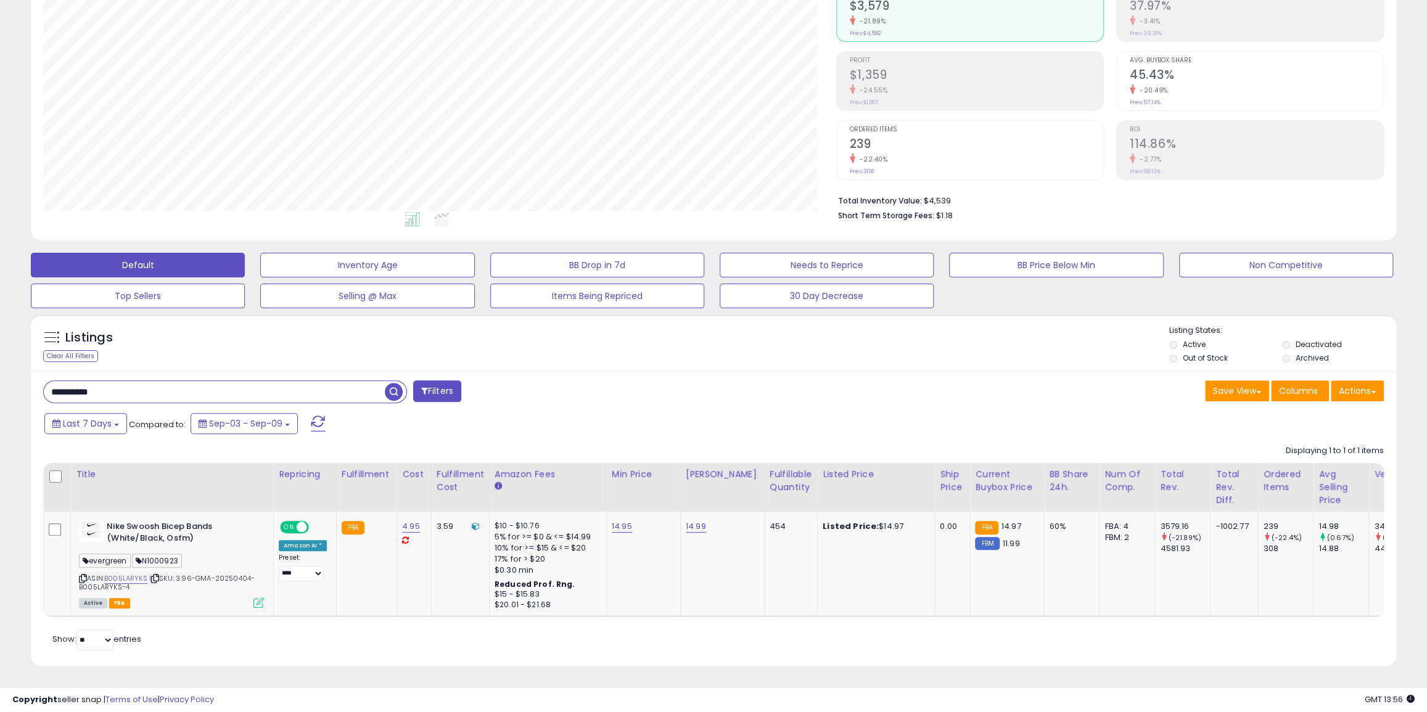  What do you see at coordinates (1107, 200) in the screenshot?
I see `li: $4,539` at bounding box center [1107, 200].